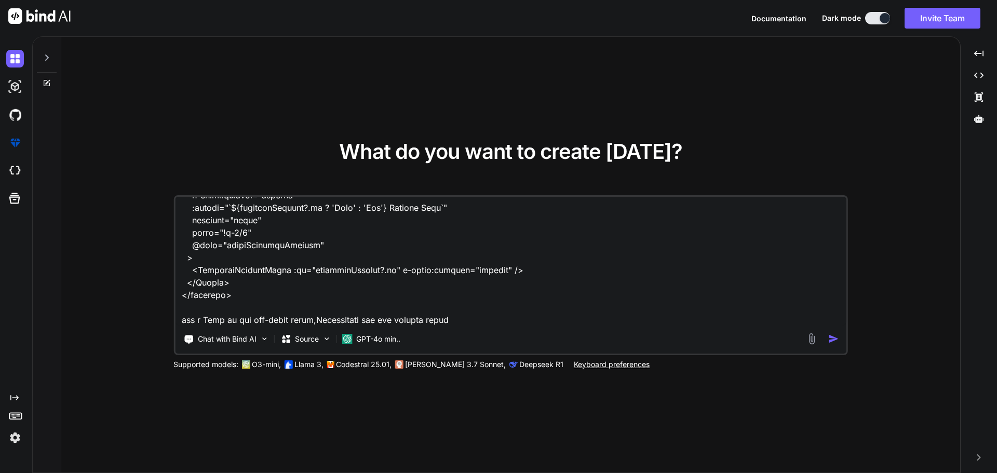 This screenshot has width=997, height=473. What do you see at coordinates (15, 171) in the screenshot?
I see `img: cloudideIcon` at bounding box center [15, 171].